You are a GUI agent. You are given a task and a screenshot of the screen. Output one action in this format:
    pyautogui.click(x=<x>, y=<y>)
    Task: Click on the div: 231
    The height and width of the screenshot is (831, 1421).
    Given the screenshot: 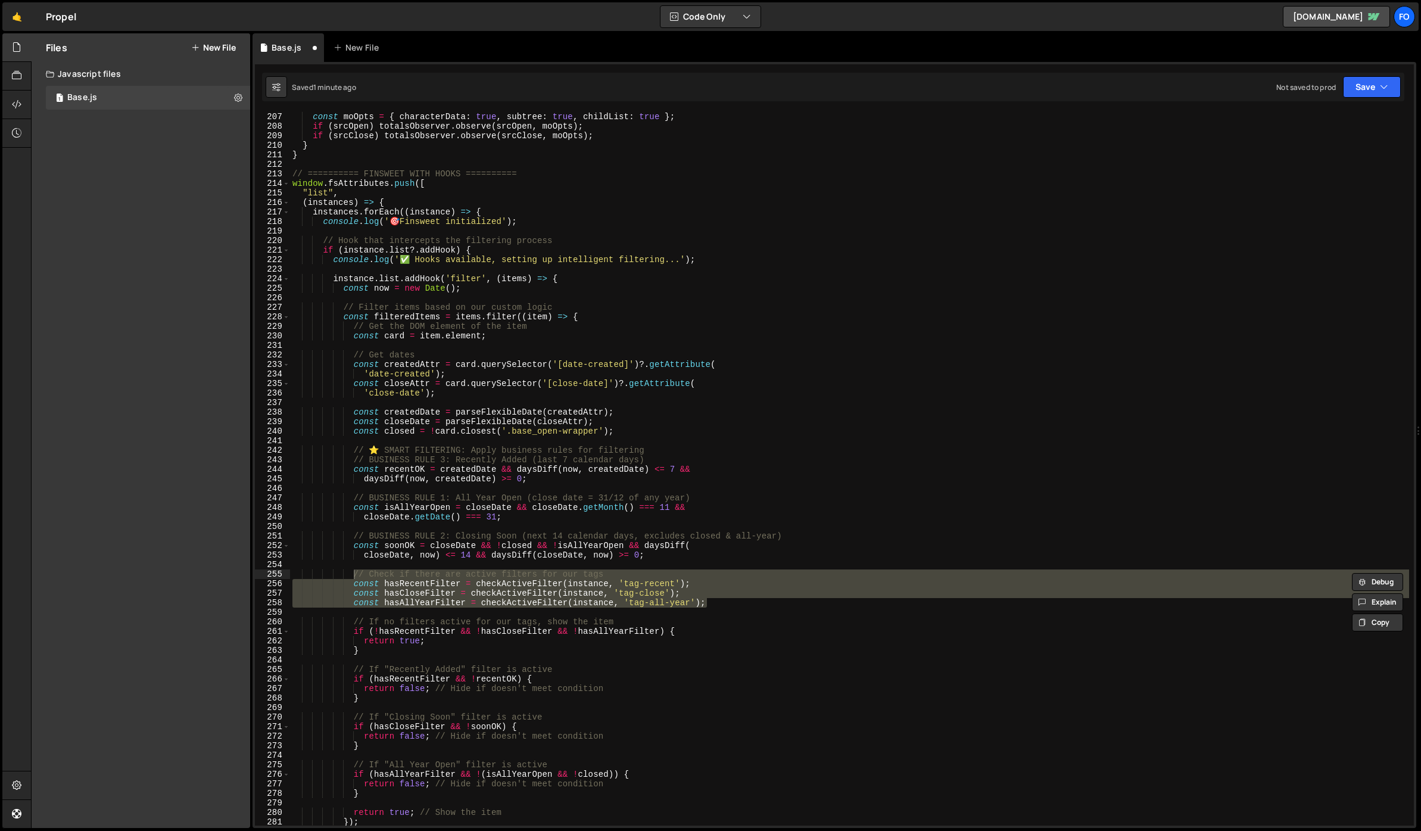 What is the action you would take?
    pyautogui.click(x=272, y=345)
    